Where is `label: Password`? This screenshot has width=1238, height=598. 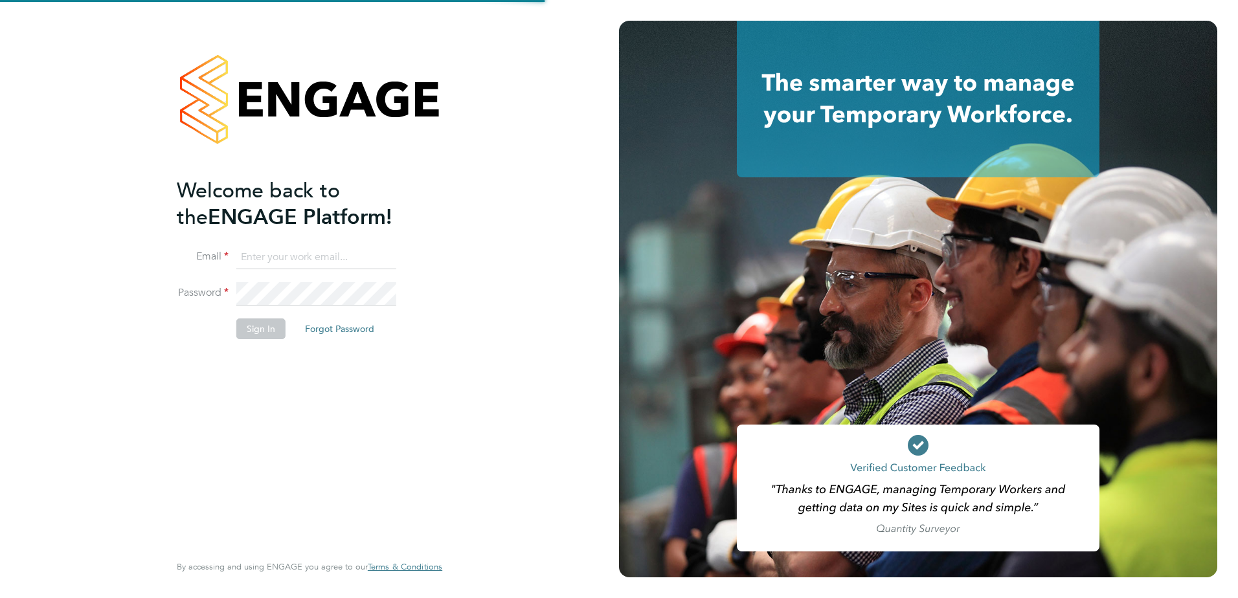
label: Password is located at coordinates (203, 293).